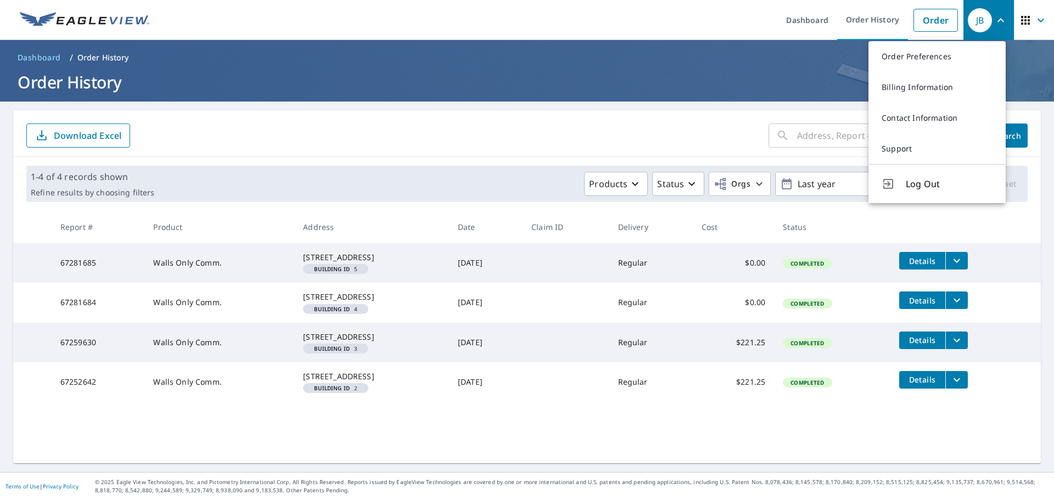  Describe the element at coordinates (888, 136) in the screenshot. I see `input: Address, Report #, Claim ID, etc.` at that location.